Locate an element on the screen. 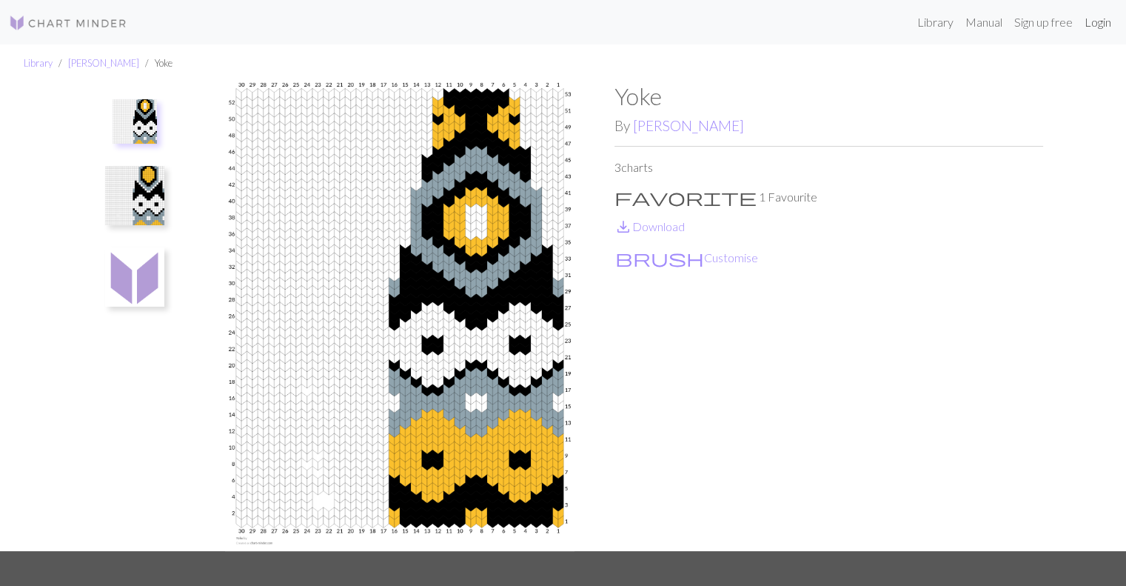 The height and width of the screenshot is (586, 1126). i: Favourite is located at coordinates (685, 197).